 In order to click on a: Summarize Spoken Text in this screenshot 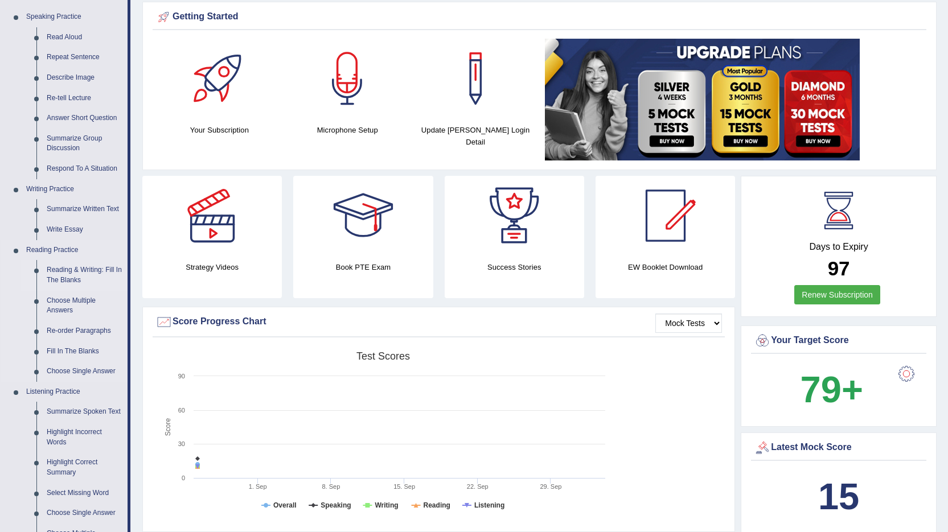, I will do `click(84, 412)`.